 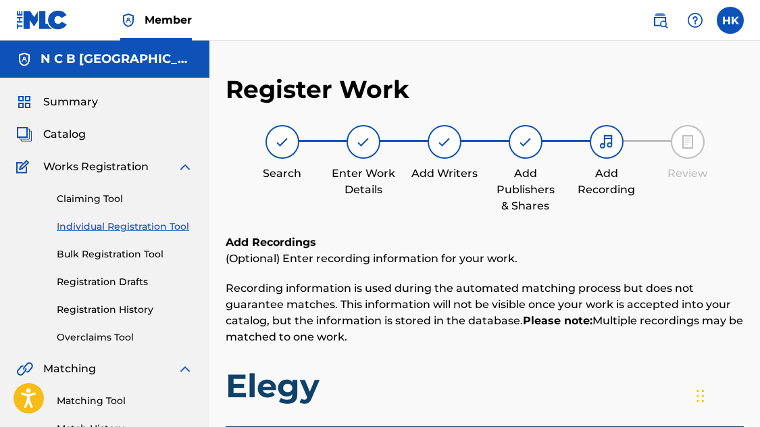 What do you see at coordinates (607, 182) in the screenshot?
I see `div: Add Recording` at bounding box center [607, 182].